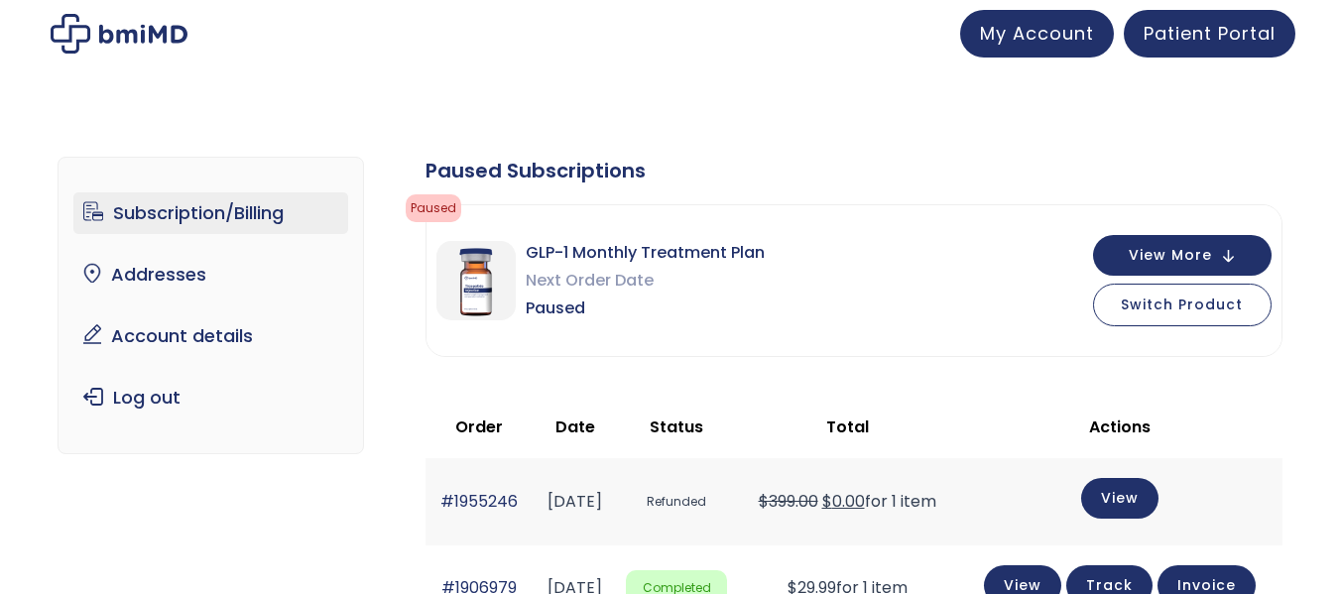  I want to click on div: Paused Subscriptions, so click(854, 171).